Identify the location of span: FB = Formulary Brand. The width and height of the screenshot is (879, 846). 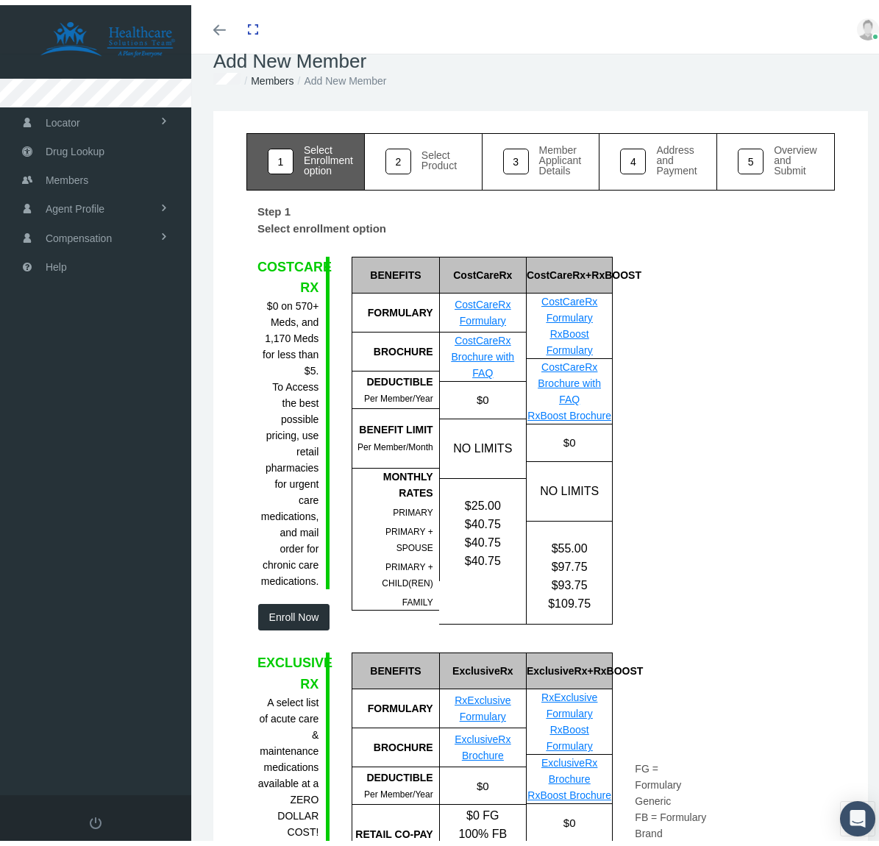
(670, 820).